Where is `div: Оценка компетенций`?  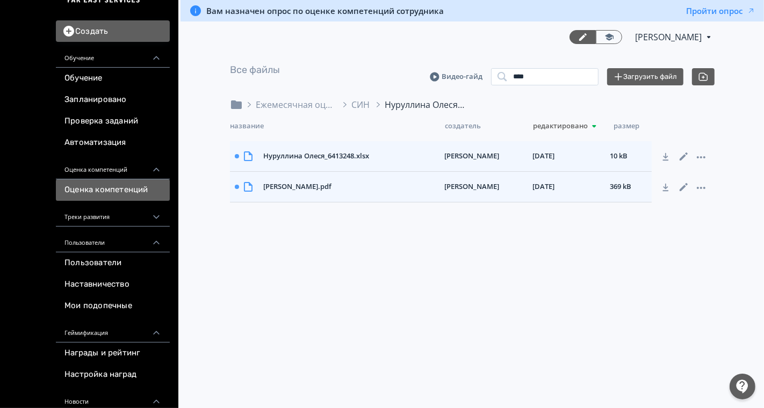 div: Оценка компетенций is located at coordinates (113, 166).